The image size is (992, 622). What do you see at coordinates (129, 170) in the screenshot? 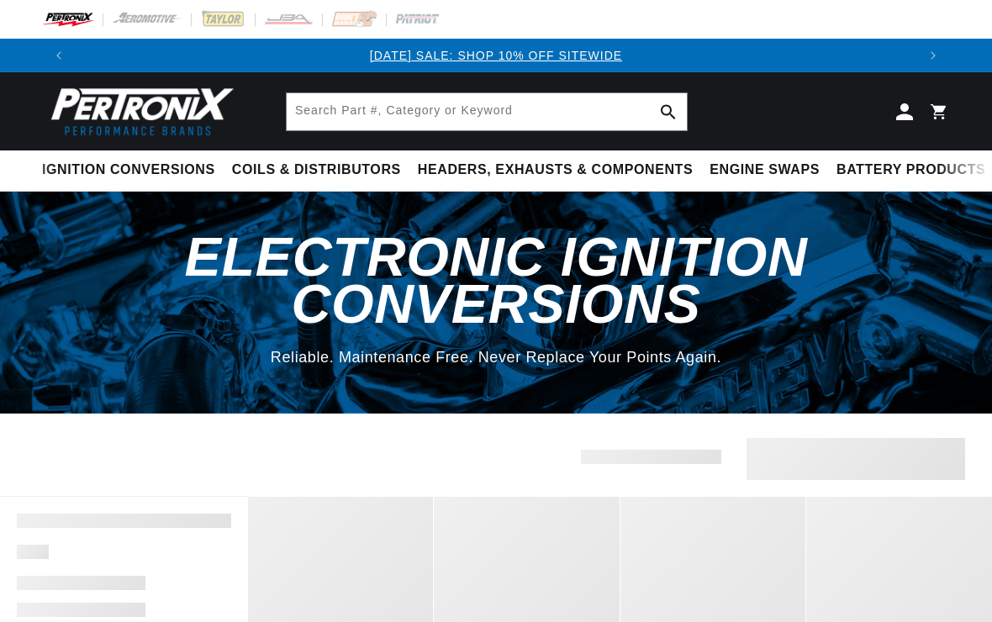
I see `span: Ignition Conversions` at bounding box center [129, 170].